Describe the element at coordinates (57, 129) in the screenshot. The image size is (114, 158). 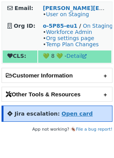
I see `footer: App not working? 🪳` at that location.